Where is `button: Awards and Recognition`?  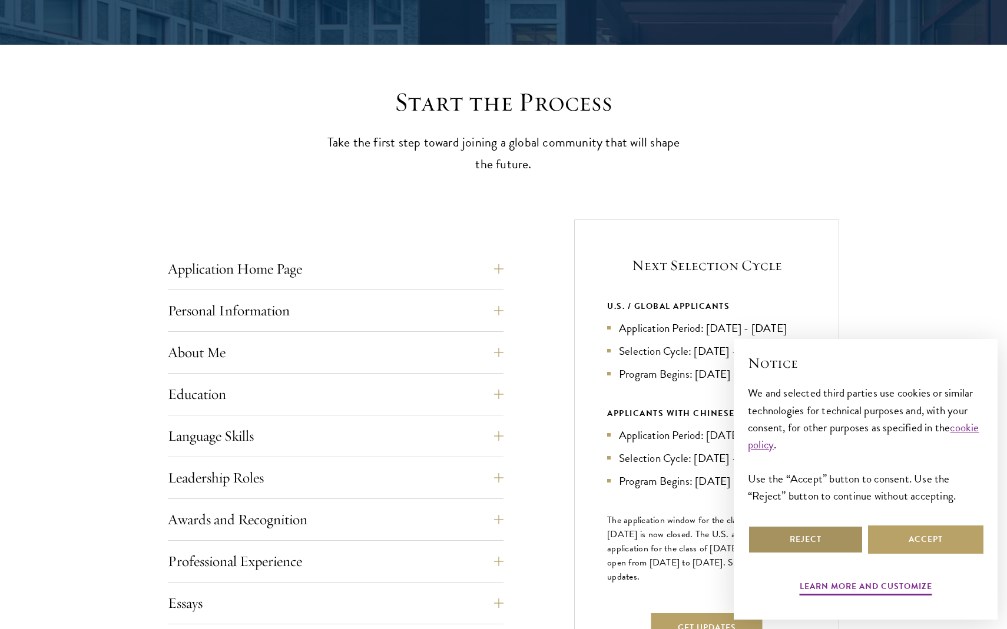
button: Awards and Recognition is located at coordinates (336, 520).